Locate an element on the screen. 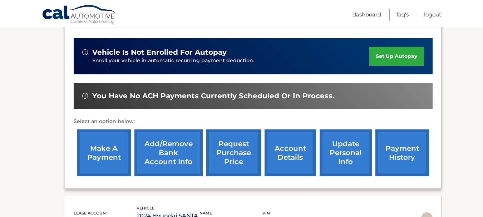  a: FAQ's is located at coordinates (402, 14).